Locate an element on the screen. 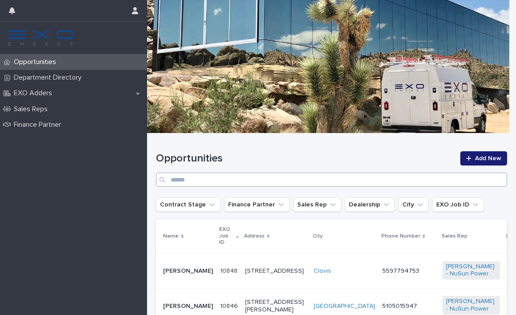  p: 10848 is located at coordinates (229, 270).